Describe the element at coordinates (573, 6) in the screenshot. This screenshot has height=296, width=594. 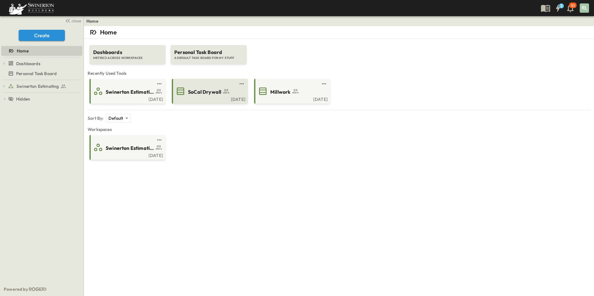
I see `p: 30` at that location.